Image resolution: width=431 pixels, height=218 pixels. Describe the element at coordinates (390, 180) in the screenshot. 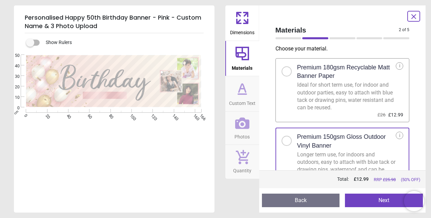

I see `span: £ 25.98` at that location.